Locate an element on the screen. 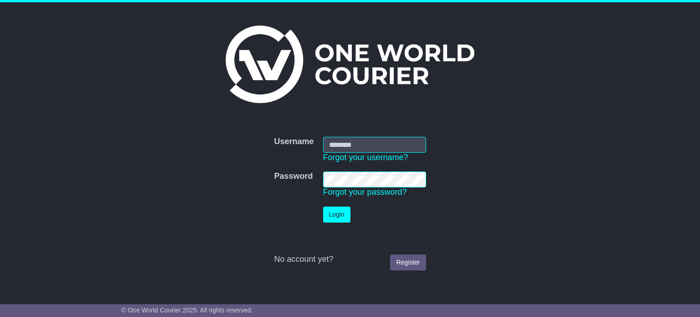 This screenshot has width=700, height=317. img: One World is located at coordinates (350, 64).